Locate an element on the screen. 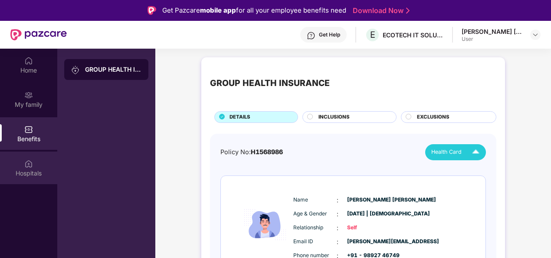 The image size is (551, 258). span: H1568986 is located at coordinates (267, 151).